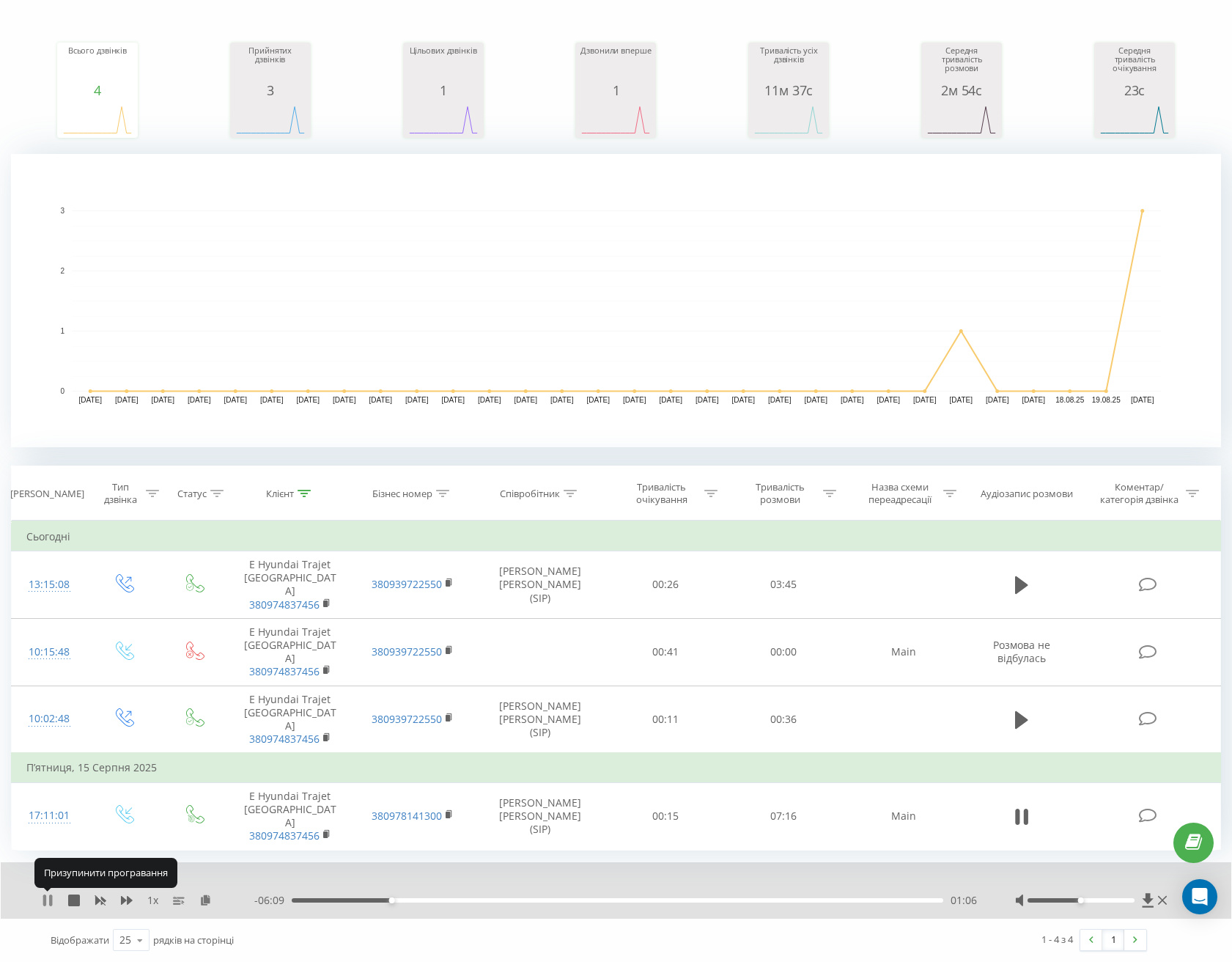 Image resolution: width=1232 pixels, height=962 pixels. What do you see at coordinates (49, 718) in the screenshot?
I see `div: 10:02:48` at bounding box center [49, 718].